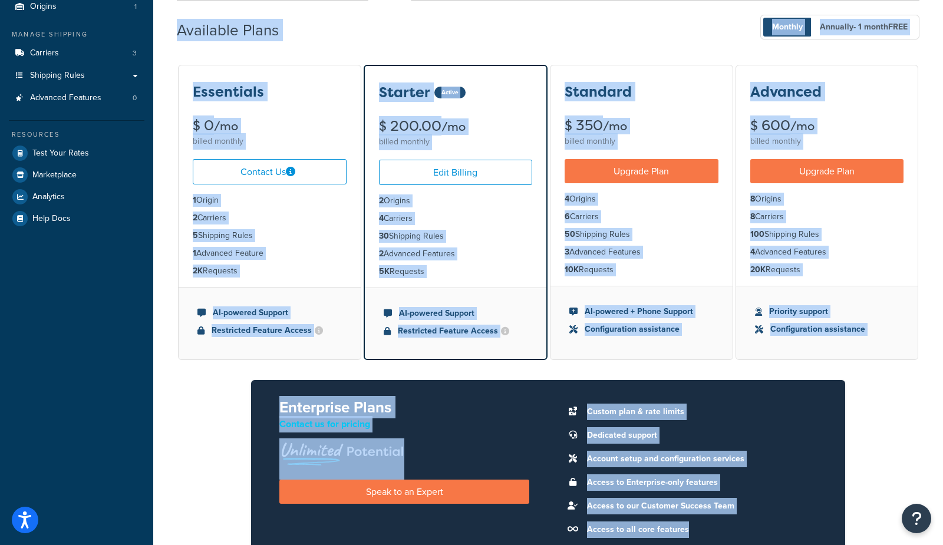  What do you see at coordinates (450, 93) in the screenshot?
I see `div: Active` at bounding box center [450, 93].